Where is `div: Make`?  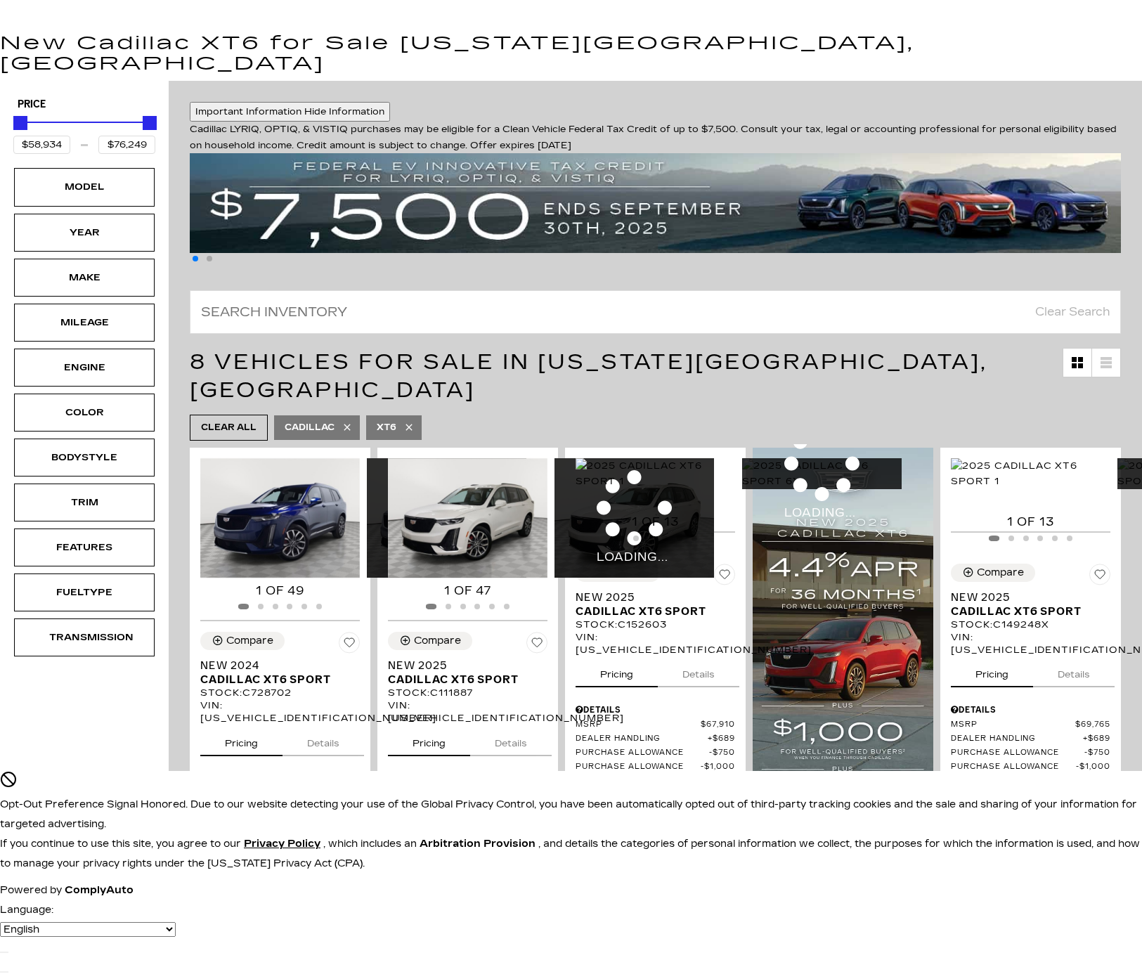 div: Make is located at coordinates (84, 278).